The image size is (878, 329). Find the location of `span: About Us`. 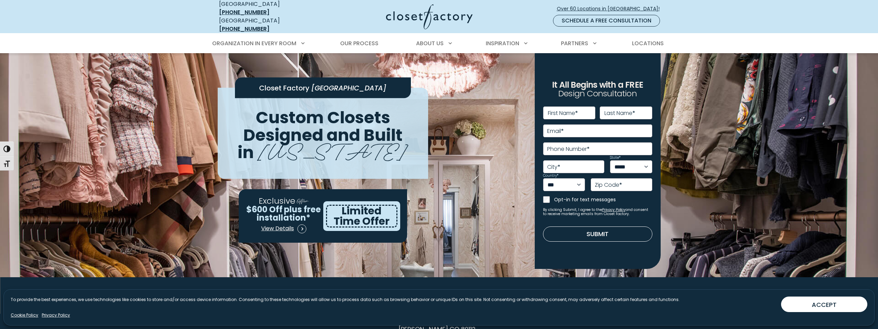

span: About Us is located at coordinates (430, 43).